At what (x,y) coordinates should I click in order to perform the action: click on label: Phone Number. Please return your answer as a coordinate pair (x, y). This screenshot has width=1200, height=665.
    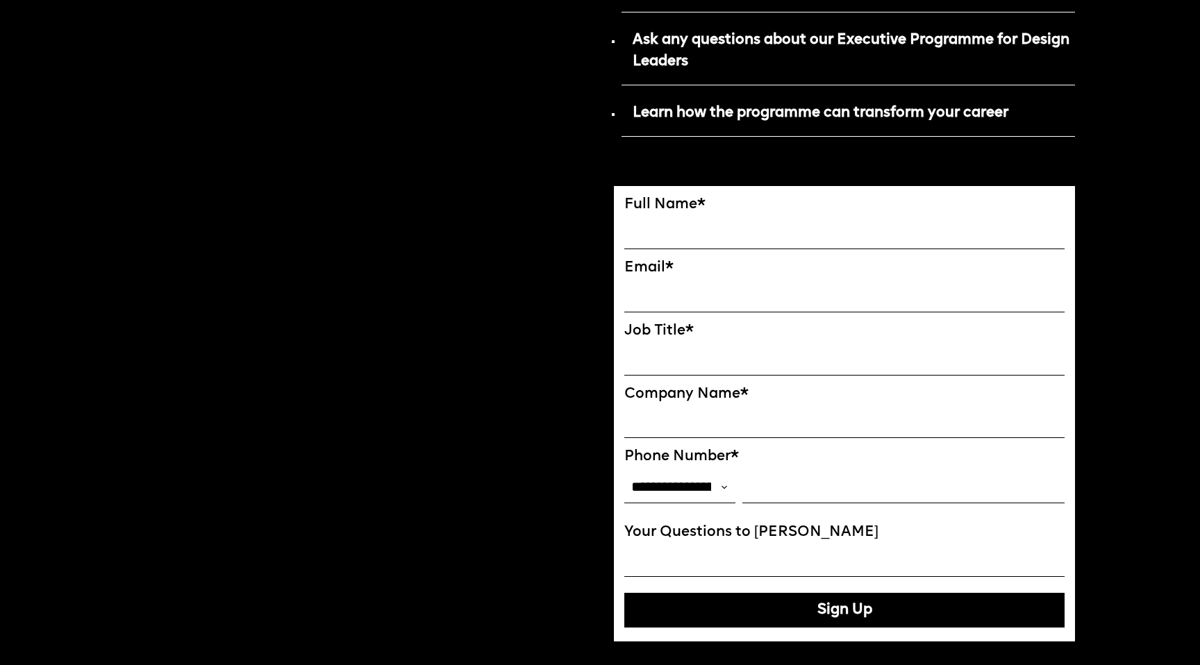
    Looking at the image, I should click on (844, 457).